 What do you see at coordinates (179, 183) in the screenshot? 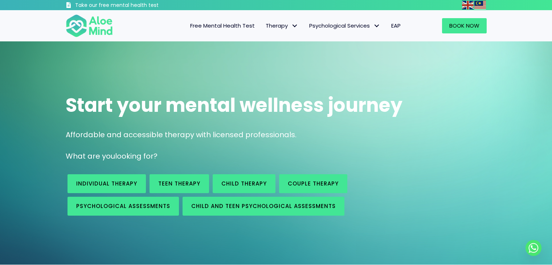
I see `span: Teen Therapy` at bounding box center [179, 183].